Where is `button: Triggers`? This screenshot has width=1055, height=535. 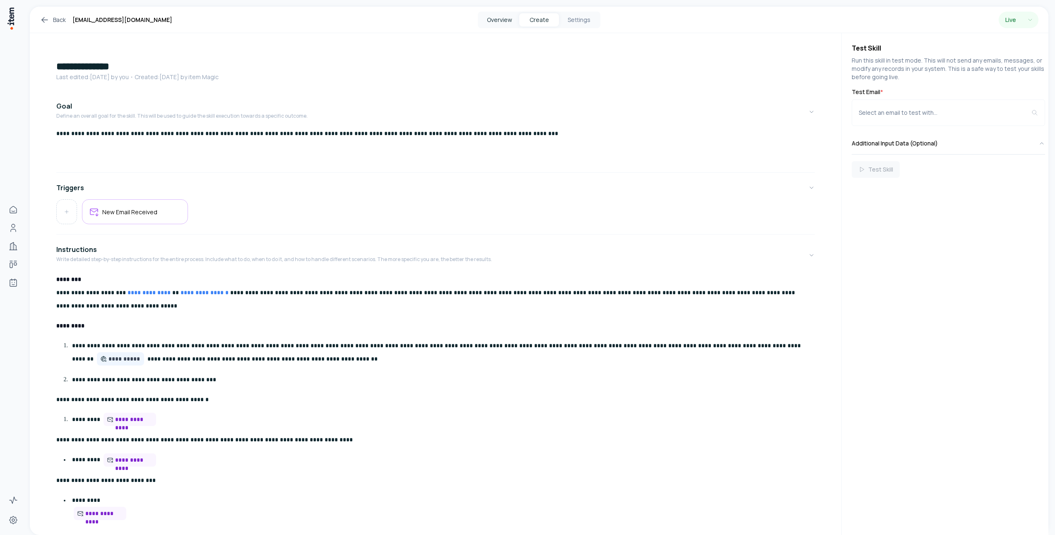 button: Triggers is located at coordinates (436, 188).